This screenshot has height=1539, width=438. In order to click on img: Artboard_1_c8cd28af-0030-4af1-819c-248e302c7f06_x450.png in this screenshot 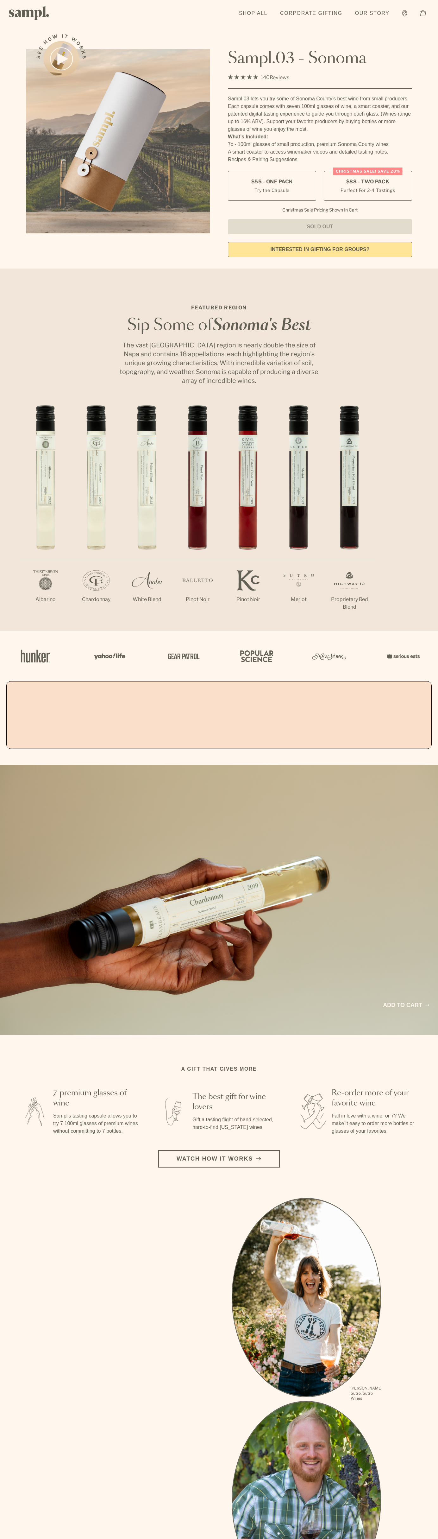, I will do `click(35, 656)`.